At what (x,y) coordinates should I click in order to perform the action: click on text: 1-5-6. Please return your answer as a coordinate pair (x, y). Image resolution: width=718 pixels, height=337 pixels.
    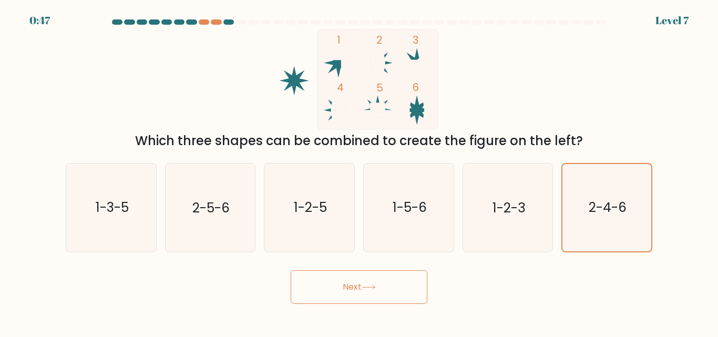
    Looking at the image, I should click on (409, 208).